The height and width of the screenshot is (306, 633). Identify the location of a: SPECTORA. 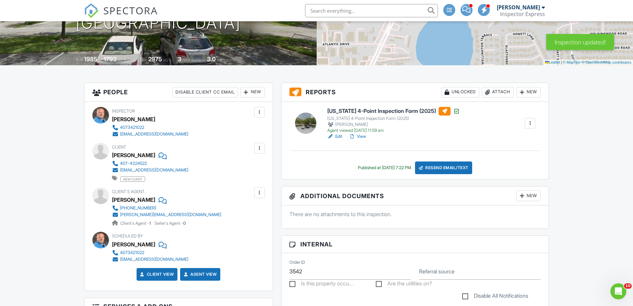
(121, 16).